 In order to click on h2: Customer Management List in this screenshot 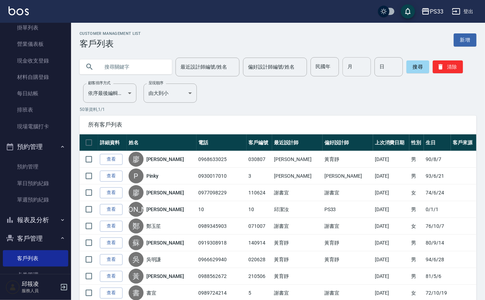, I will do `click(110, 33)`.